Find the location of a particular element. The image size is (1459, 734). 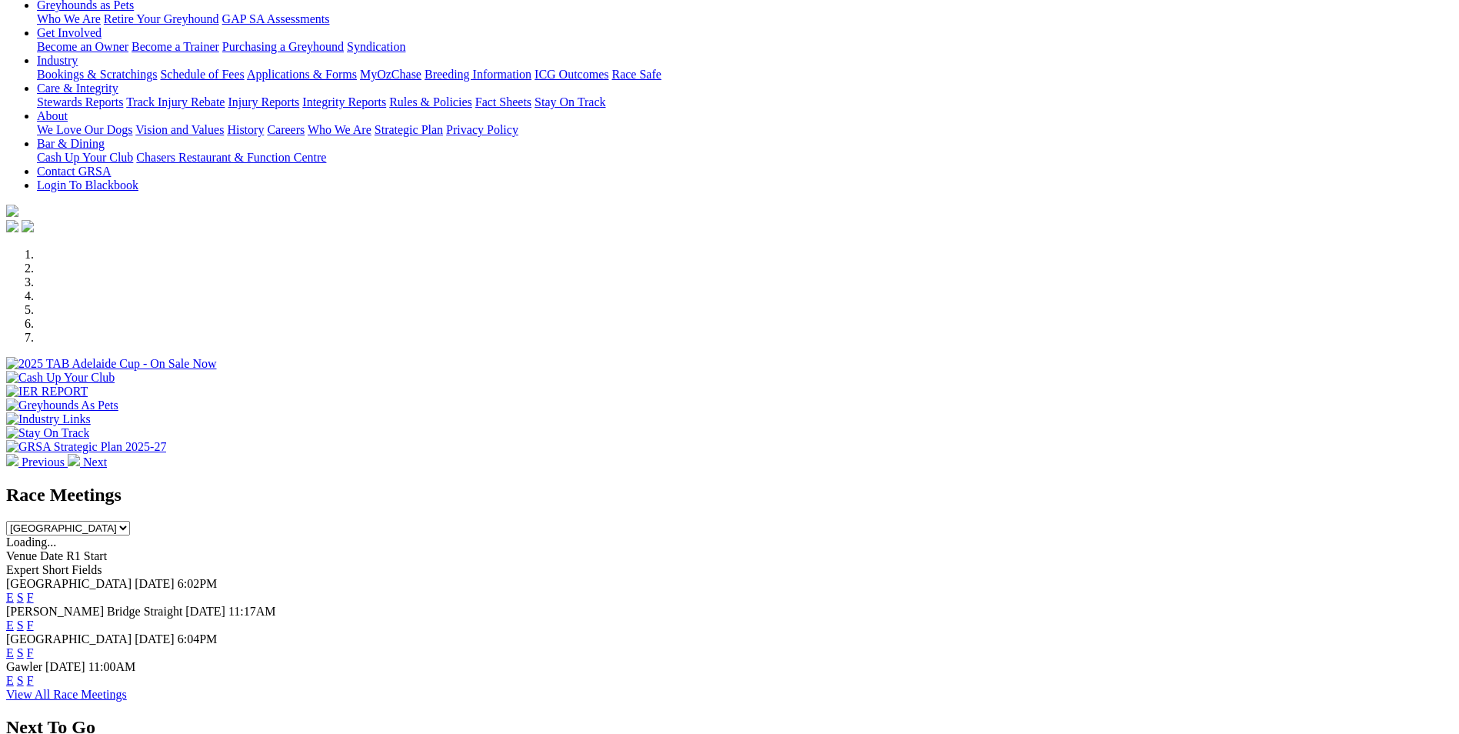

a: Stewards Reports is located at coordinates (80, 102).